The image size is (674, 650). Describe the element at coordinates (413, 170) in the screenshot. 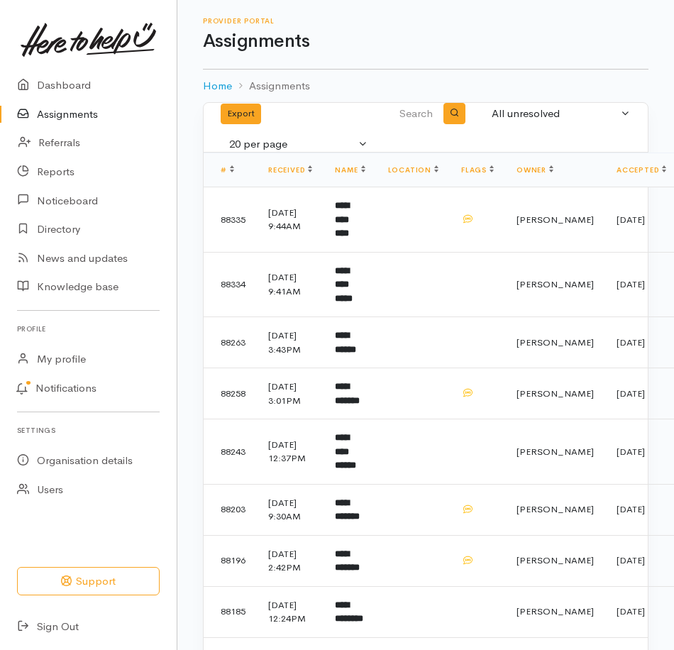

I see `a: Location` at that location.